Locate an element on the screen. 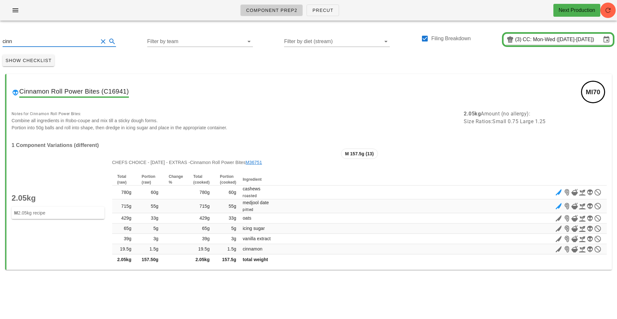  span: 33g is located at coordinates (232, 218).